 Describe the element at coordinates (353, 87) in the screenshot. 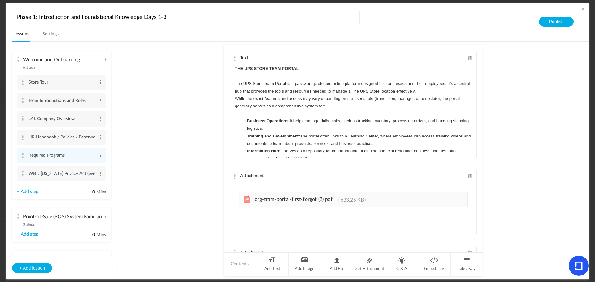

I see `p: The UPS Store Team Portal is a password-protected online platform designed for franchisees and th...` at that location.